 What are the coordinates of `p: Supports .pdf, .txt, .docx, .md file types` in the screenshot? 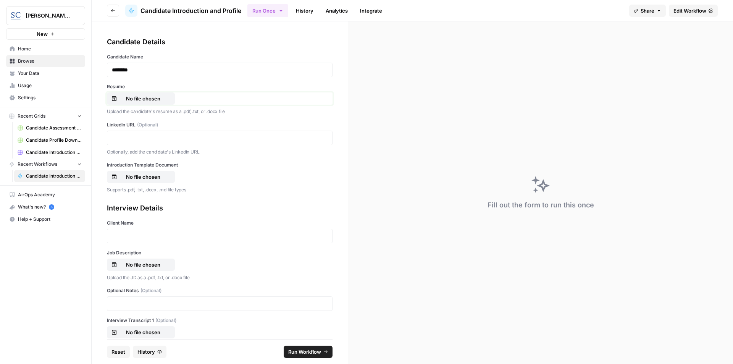 It's located at (219, 190).